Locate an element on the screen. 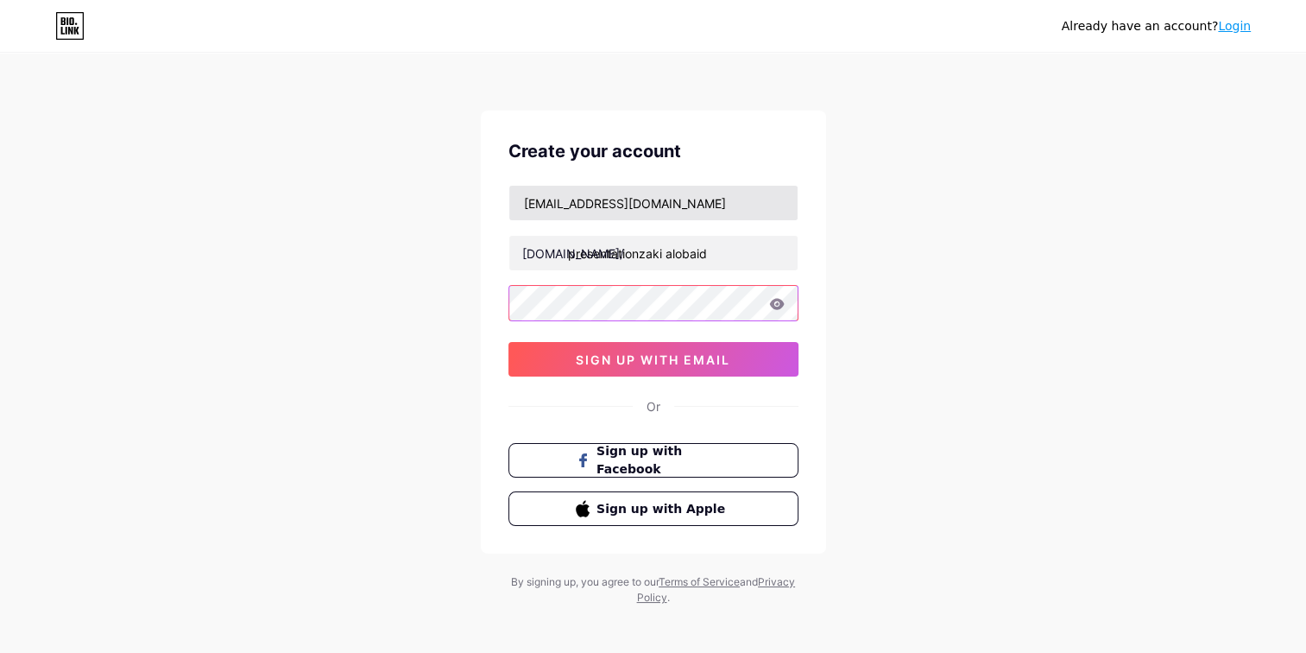 The image size is (1306, 653). button: Sign up with Apple is located at coordinates (653, 508).